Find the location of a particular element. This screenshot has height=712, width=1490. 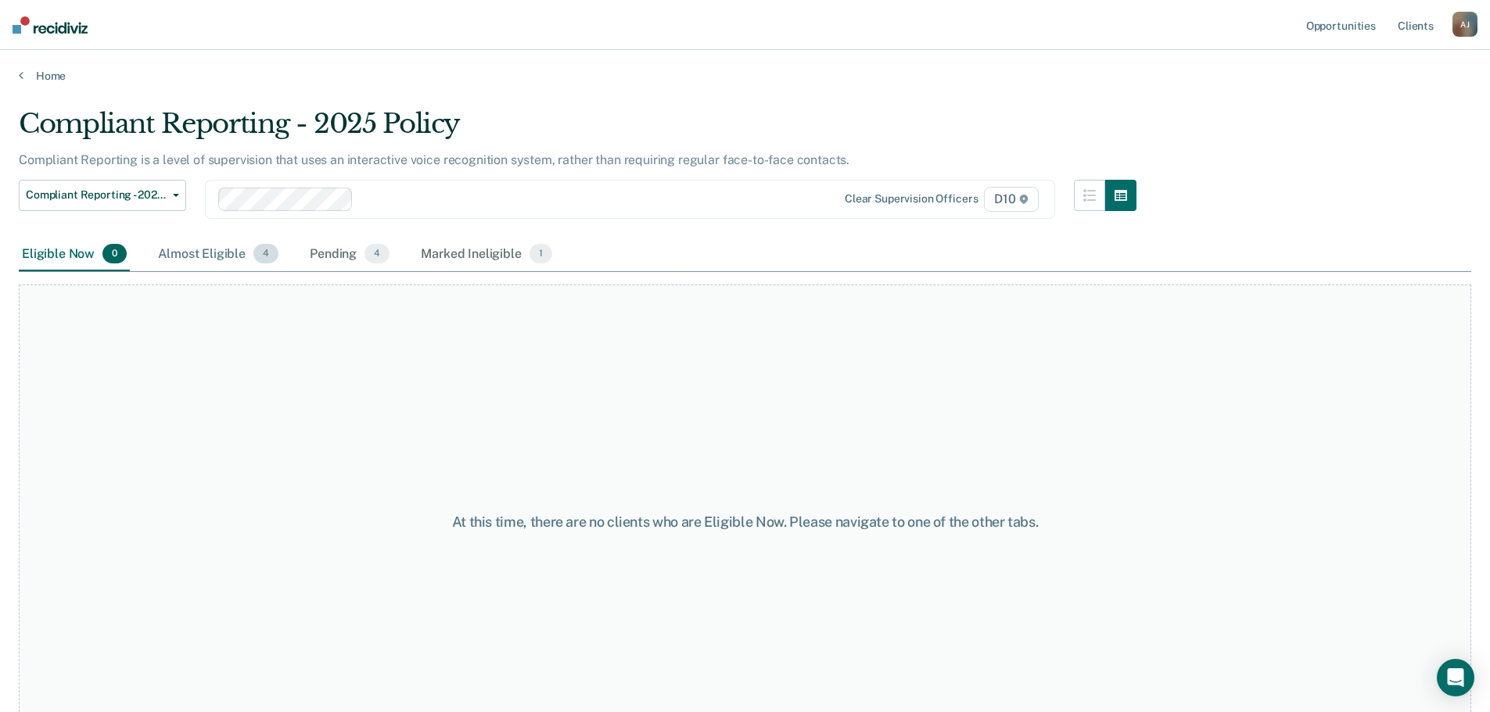

div: Marked Ineligible1 is located at coordinates (486, 255).